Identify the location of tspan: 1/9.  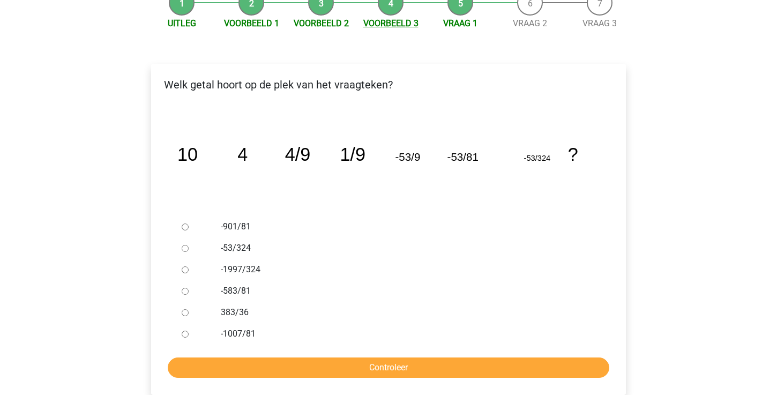
(352, 154).